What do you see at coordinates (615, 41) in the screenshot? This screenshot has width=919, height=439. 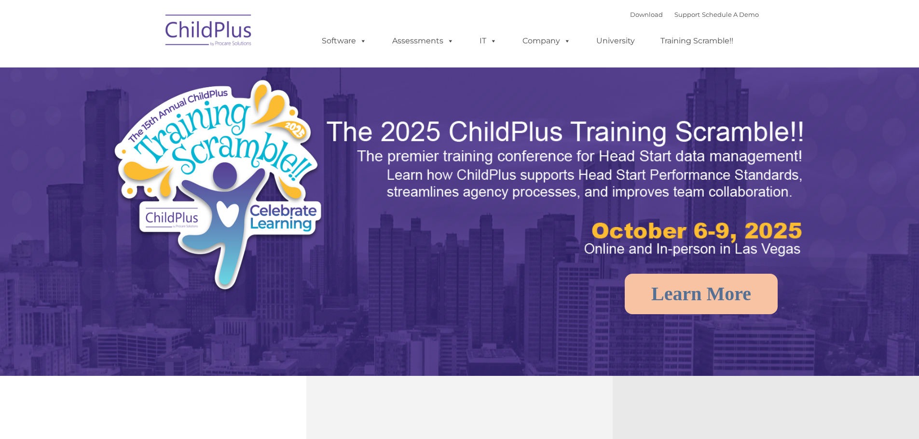 I see `a: University` at bounding box center [615, 41].